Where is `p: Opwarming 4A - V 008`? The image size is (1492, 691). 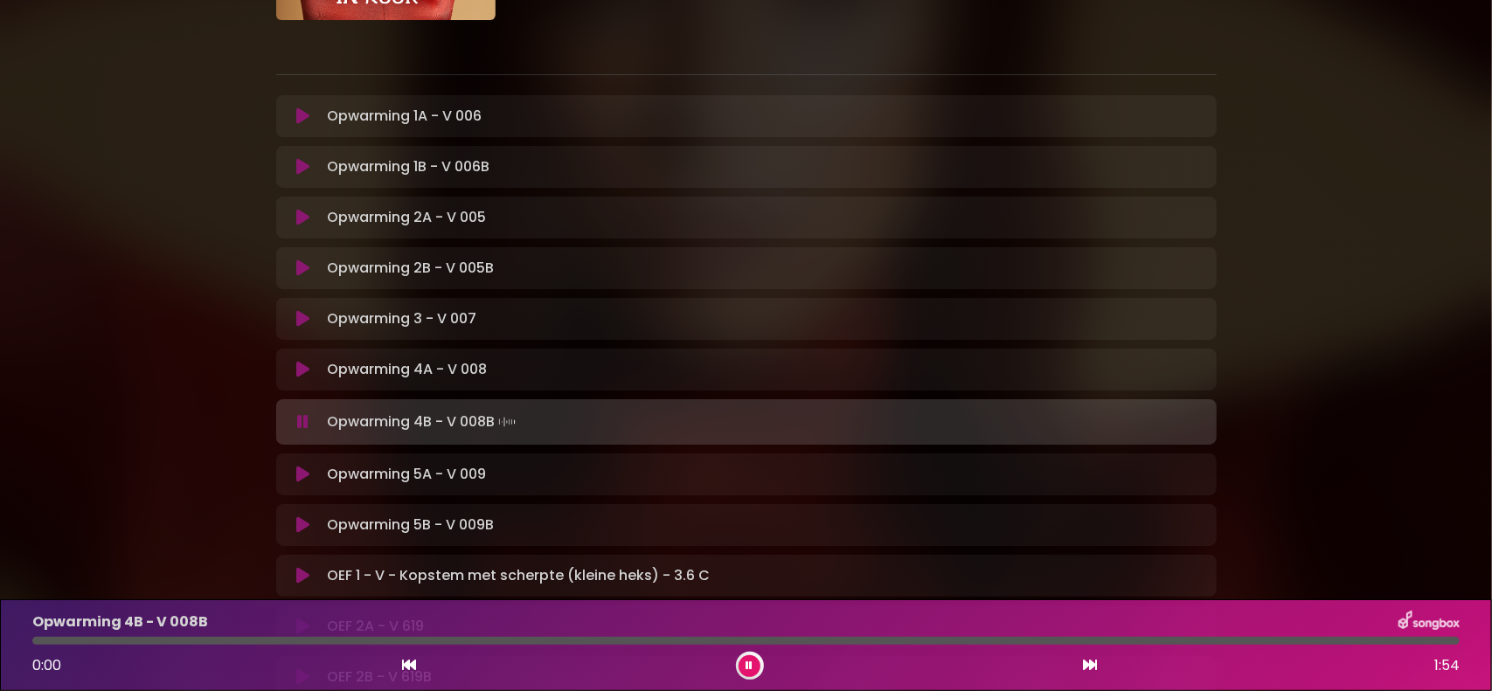 p: Opwarming 4A - V 008 is located at coordinates (406, 370).